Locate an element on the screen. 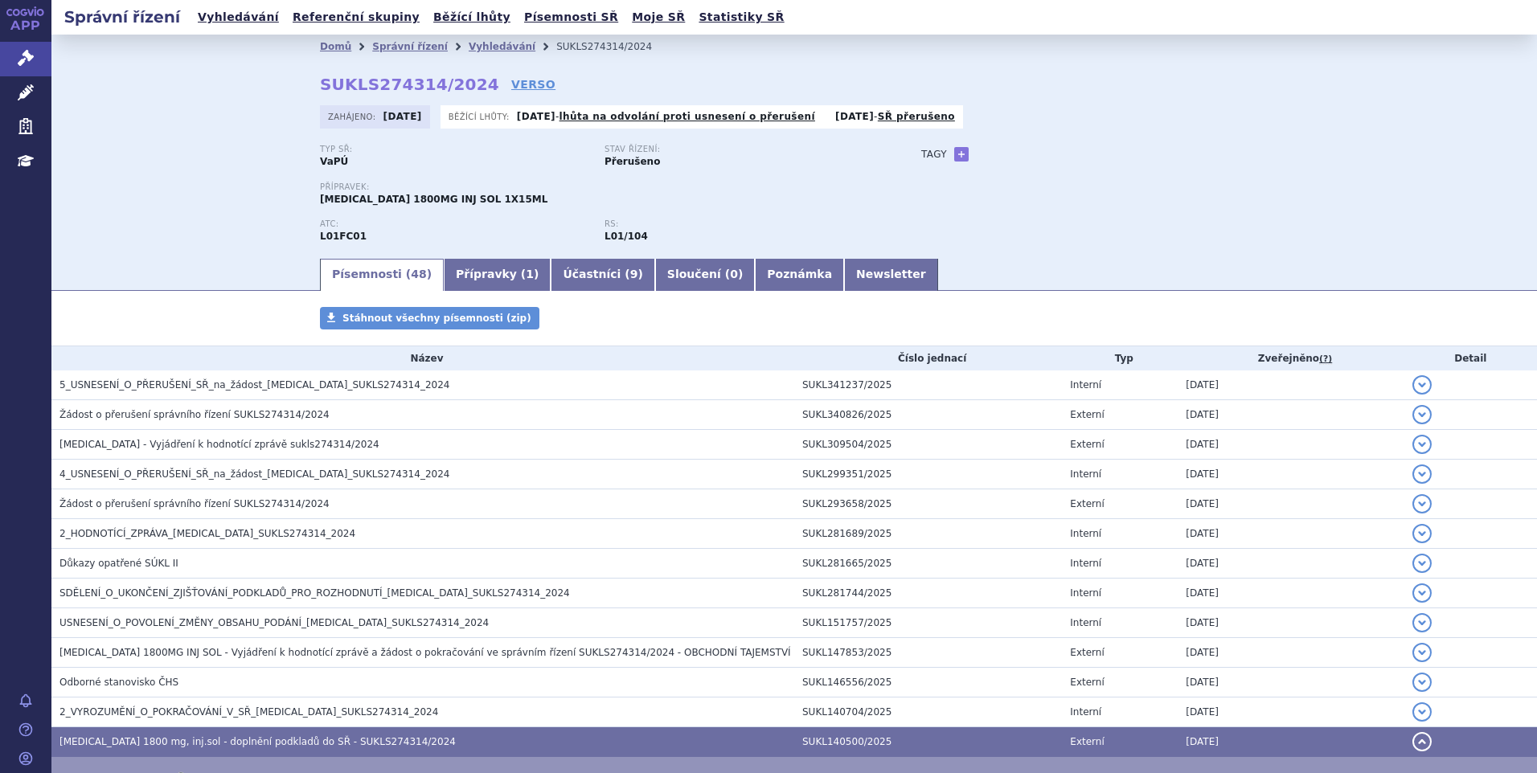  span: DARZALEX - Vyjádření k hodnotící zprávě sukls274314/2024 is located at coordinates (219, 444).